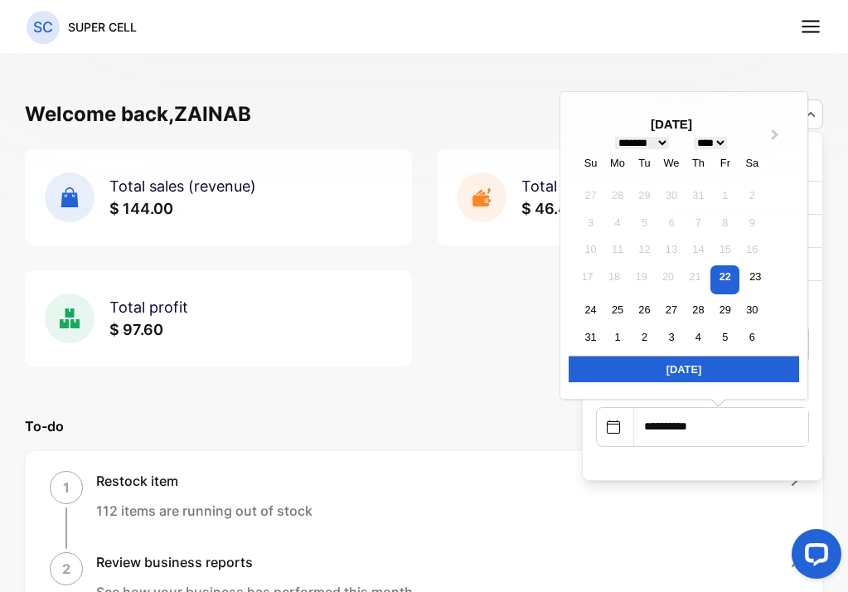 The width and height of the screenshot is (848, 592). I want to click on h1: Review business reports, so click(254, 562).